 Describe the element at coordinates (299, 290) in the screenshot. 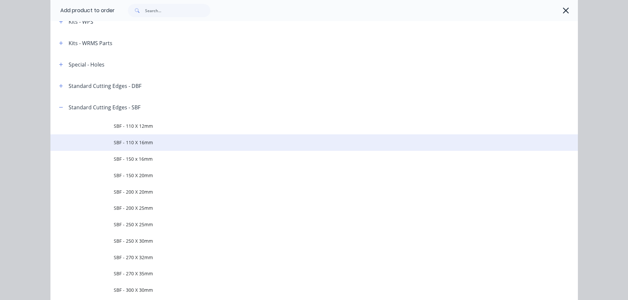

I see `span: SBF - 300 X 30mm` at that location.